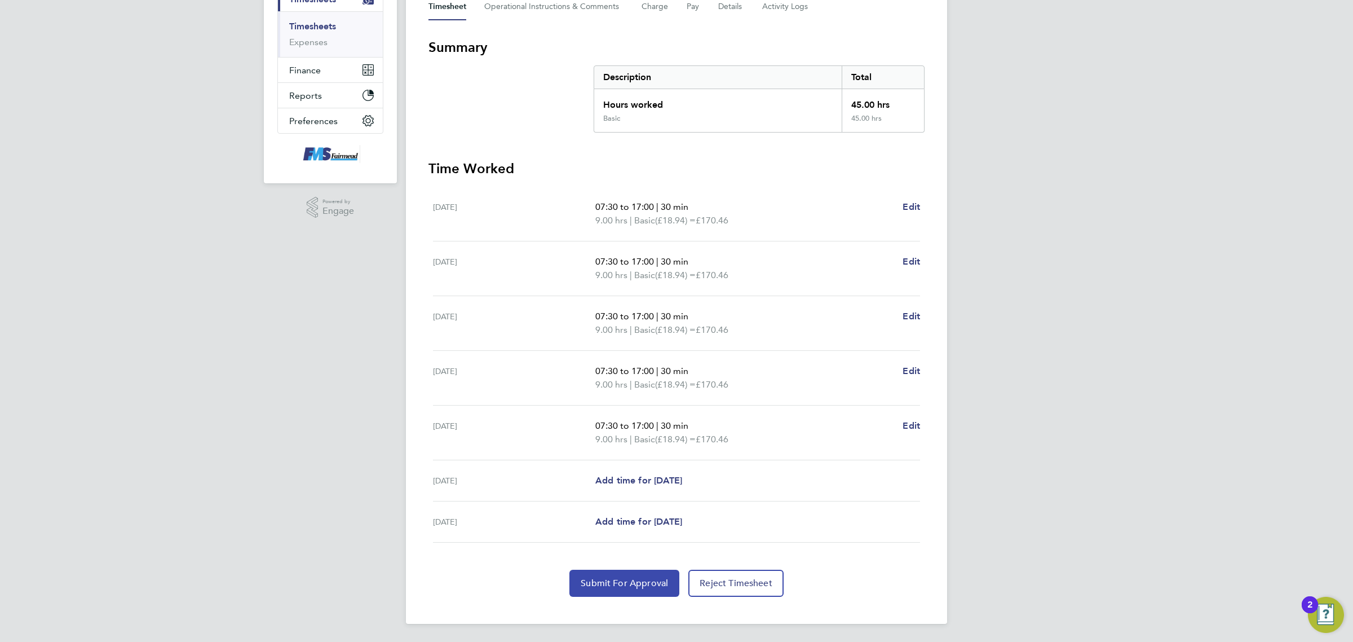 This screenshot has width=1353, height=642. Describe the element at coordinates (330, 34) in the screenshot. I see `div: Timesheets` at that location.